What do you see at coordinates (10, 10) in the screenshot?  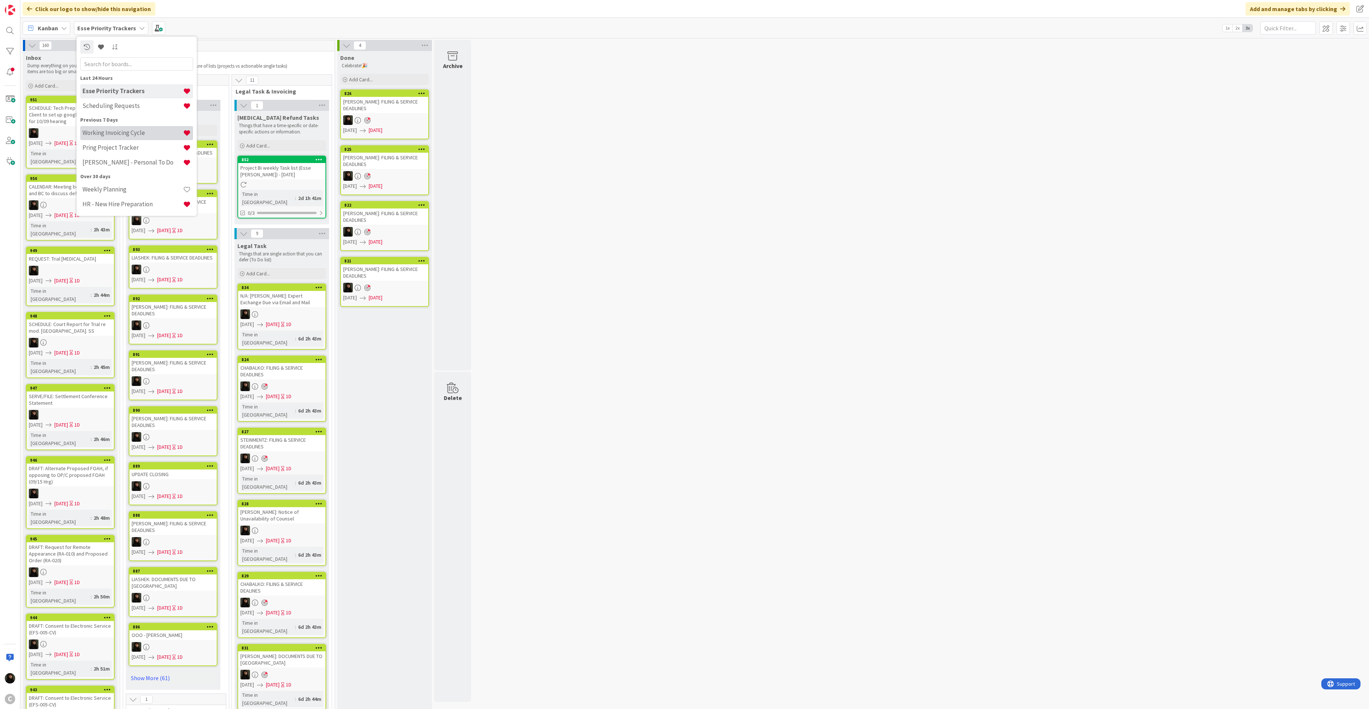 I see `img: Visit kanbanzone.com` at bounding box center [10, 10].